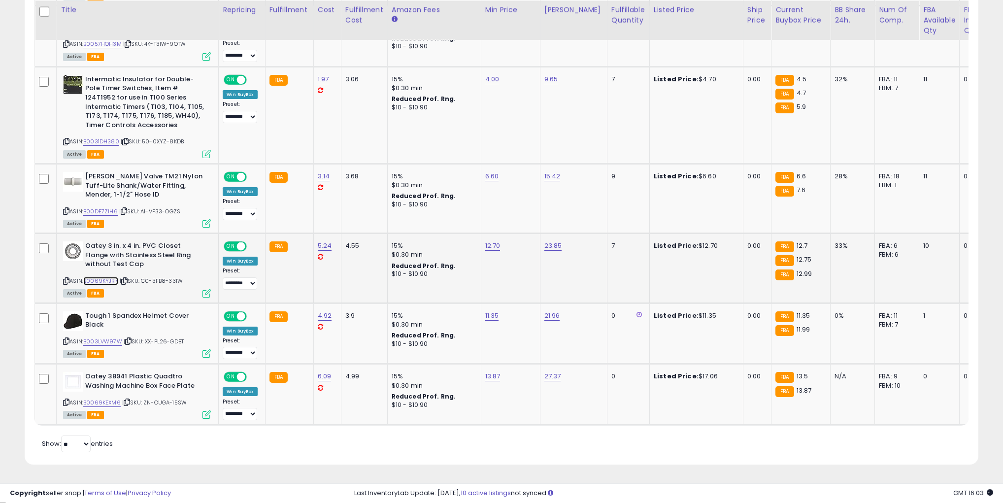 This screenshot has height=503, width=1003. Describe the element at coordinates (851, 316) in the screenshot. I see `div: 0%` at that location.